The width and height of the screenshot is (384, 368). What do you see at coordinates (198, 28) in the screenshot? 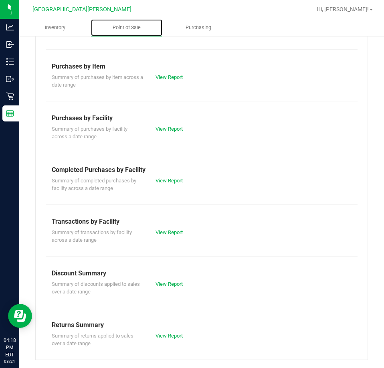
I see `a: Purchasing` at bounding box center [198, 28].